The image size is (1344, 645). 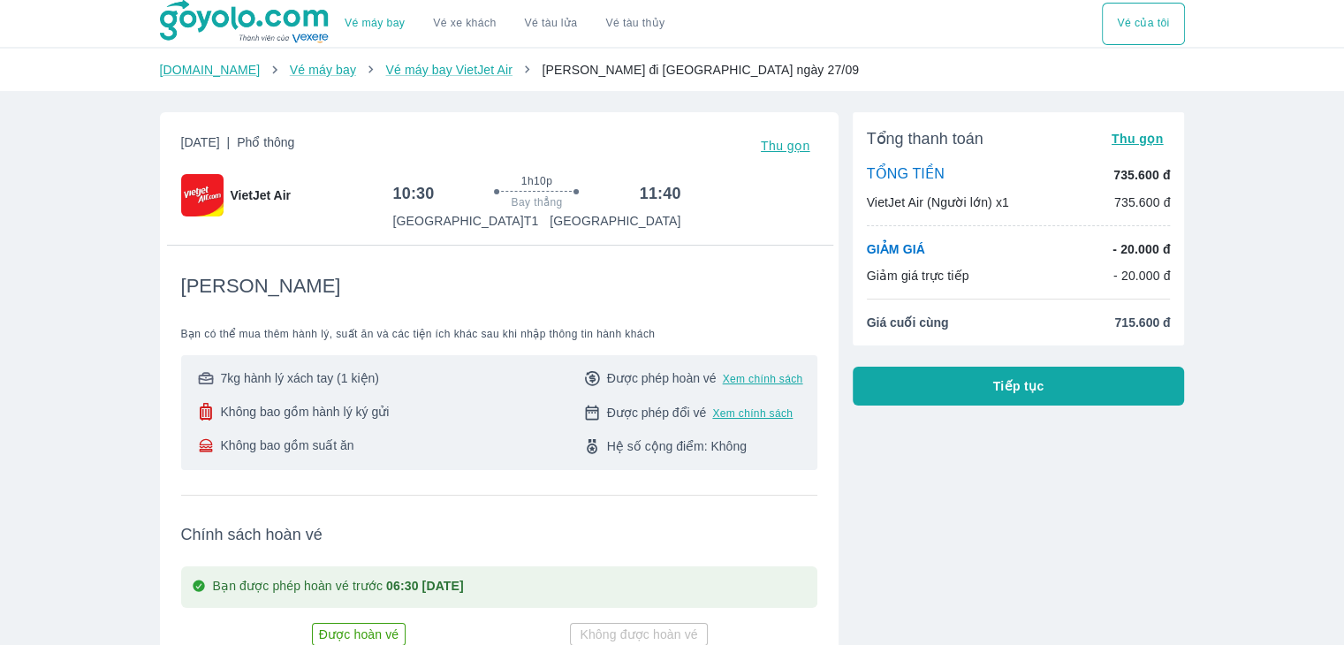 I want to click on p: Được hoàn vé, so click(x=359, y=634).